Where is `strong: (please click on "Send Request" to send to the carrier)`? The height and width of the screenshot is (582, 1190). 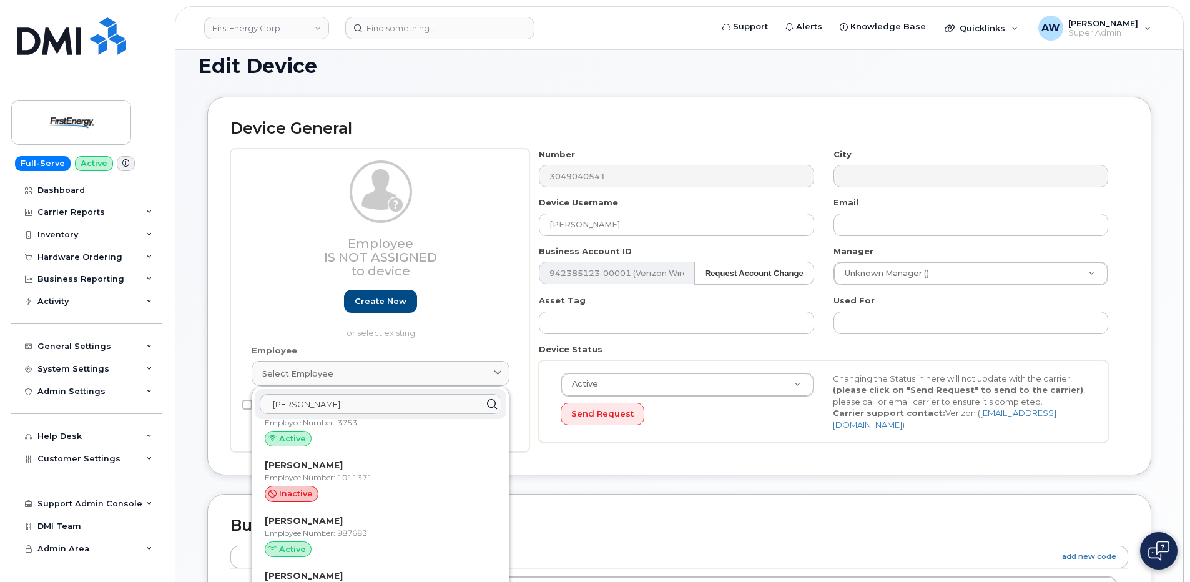 strong: (please click on "Send Request" to send to the carrier) is located at coordinates (958, 390).